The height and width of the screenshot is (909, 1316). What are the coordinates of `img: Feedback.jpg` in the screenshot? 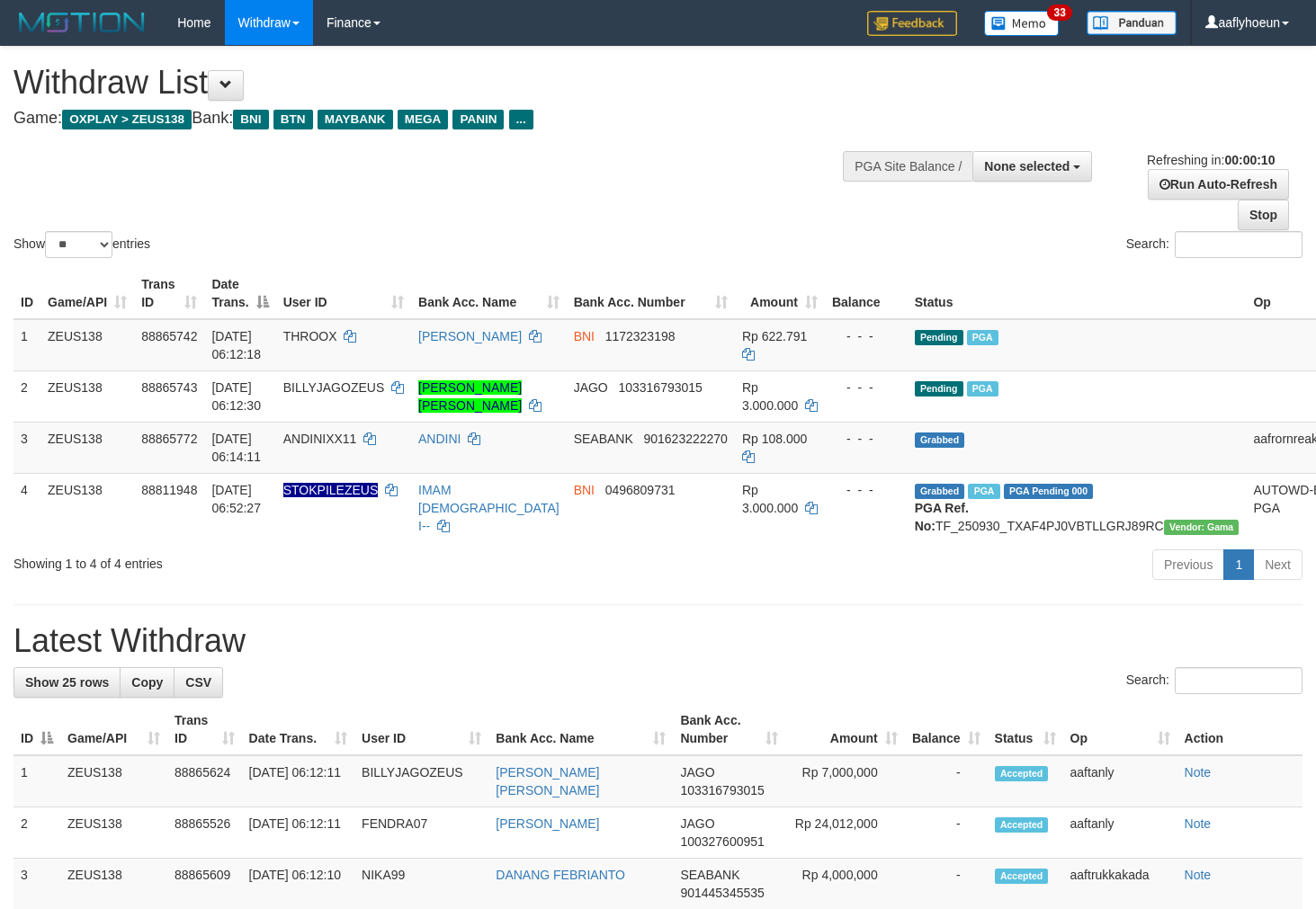 It's located at (912, 23).